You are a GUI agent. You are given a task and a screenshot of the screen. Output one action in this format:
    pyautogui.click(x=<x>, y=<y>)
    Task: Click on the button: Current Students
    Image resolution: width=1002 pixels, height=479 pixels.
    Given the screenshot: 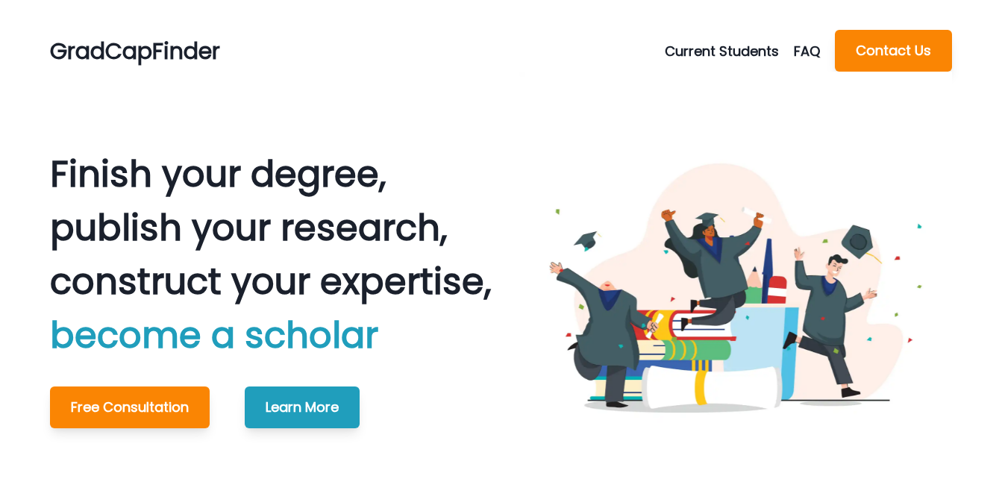 What is the action you would take?
    pyautogui.click(x=729, y=51)
    